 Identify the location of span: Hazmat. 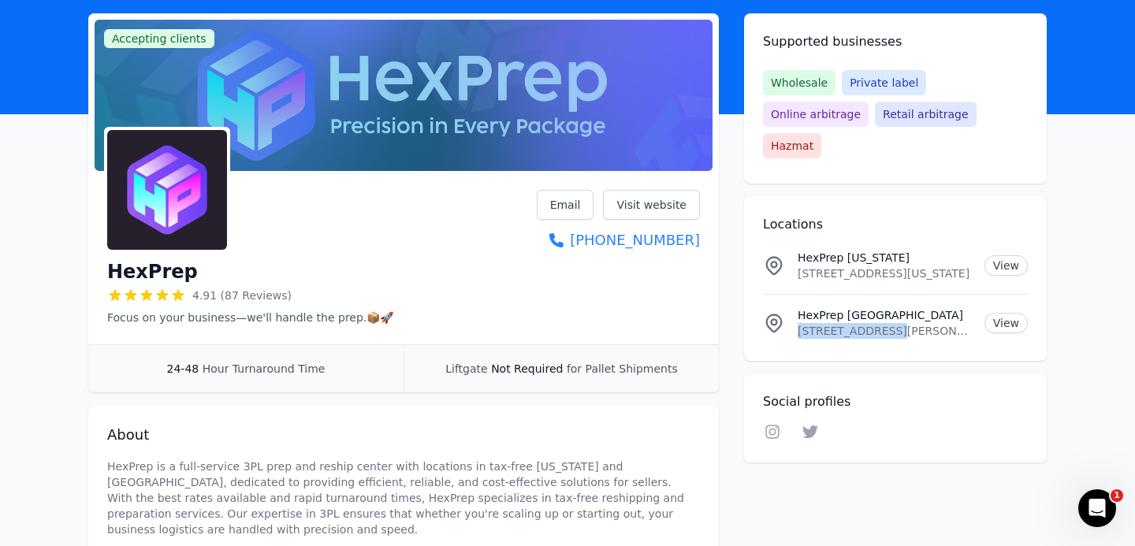
(792, 146).